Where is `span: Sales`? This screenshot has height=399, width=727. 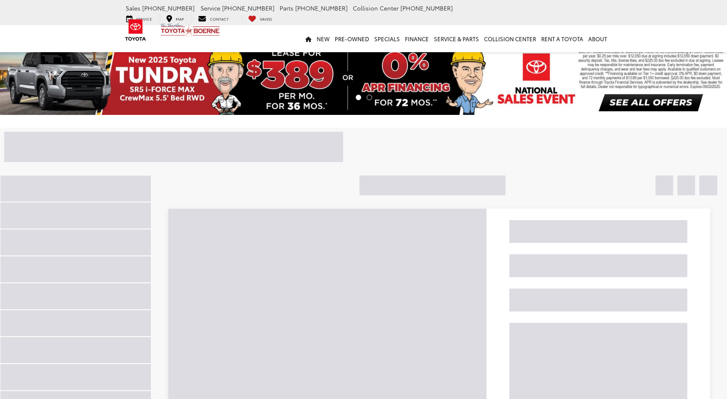 span: Sales is located at coordinates (133, 8).